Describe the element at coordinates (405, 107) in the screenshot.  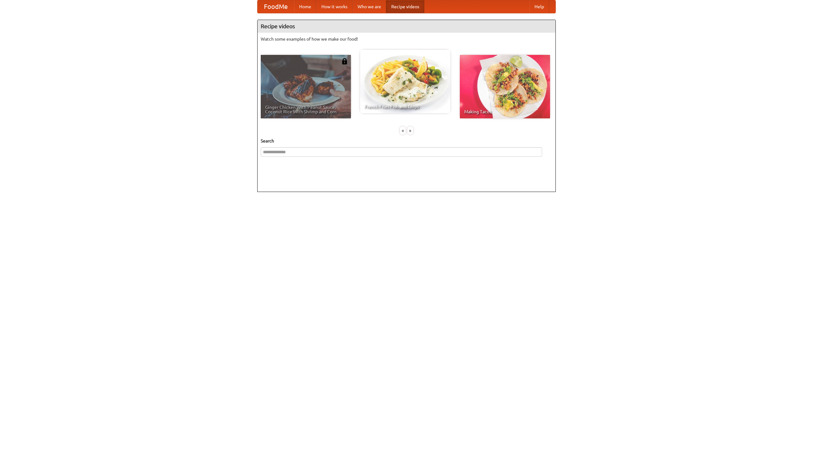
I see `span: French Fries Fish and Chips` at that location.